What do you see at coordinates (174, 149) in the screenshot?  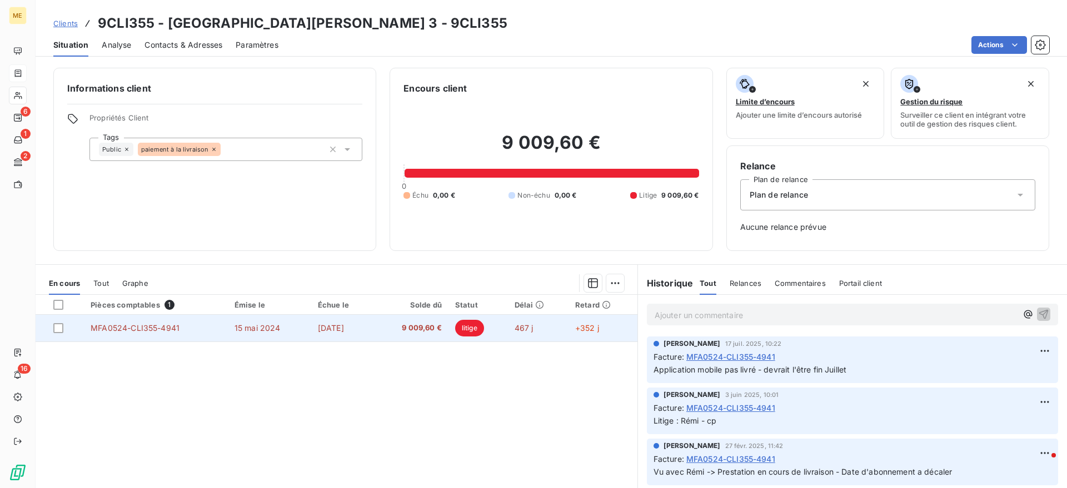 I see `span: paiement à la livraison` at bounding box center [174, 149].